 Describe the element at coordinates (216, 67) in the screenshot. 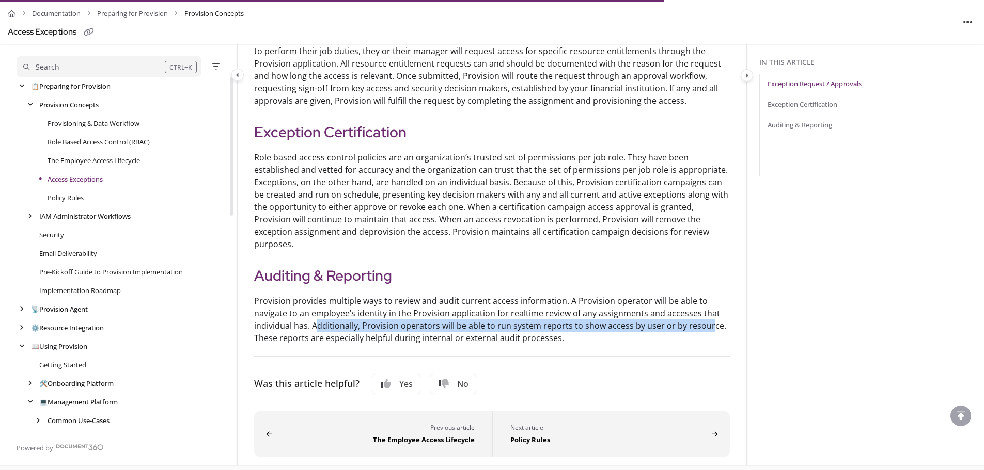

I see `button: Filter` at that location.